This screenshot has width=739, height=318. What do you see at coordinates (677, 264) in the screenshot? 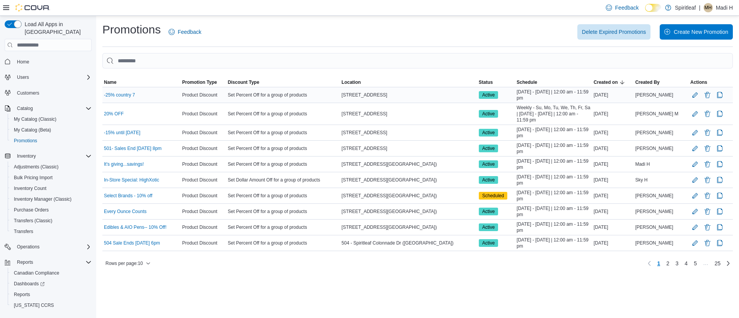
I see `a: Page 3 of 25` at bounding box center [677, 264].